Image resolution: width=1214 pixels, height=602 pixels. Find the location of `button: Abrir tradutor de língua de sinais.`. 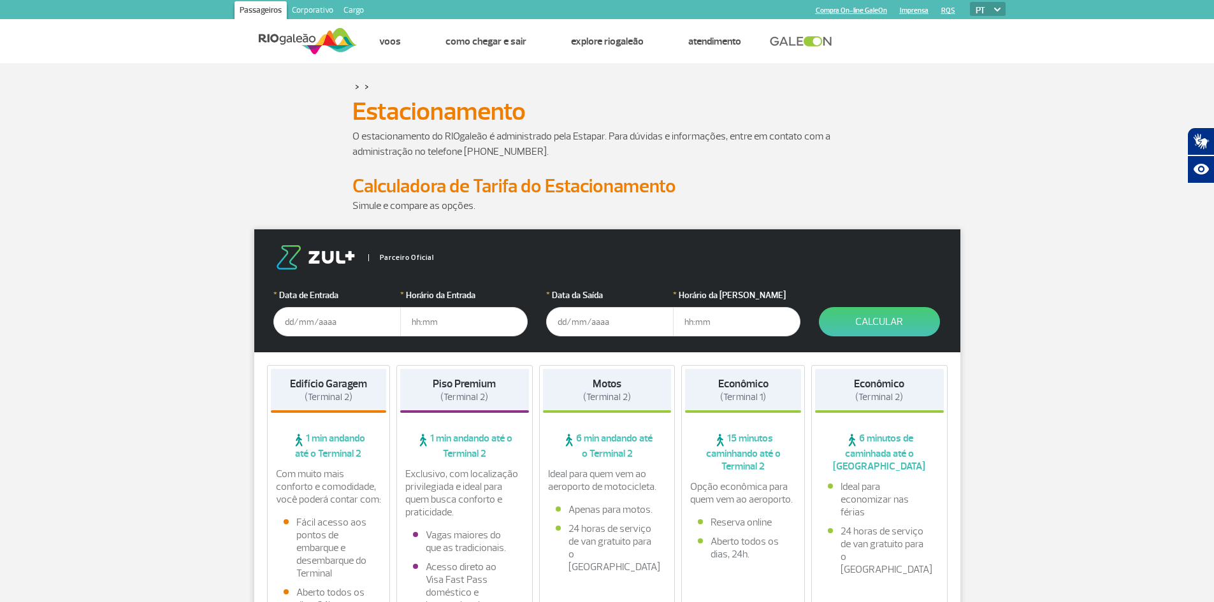

button: Abrir tradutor de língua de sinais. is located at coordinates (1201, 141).